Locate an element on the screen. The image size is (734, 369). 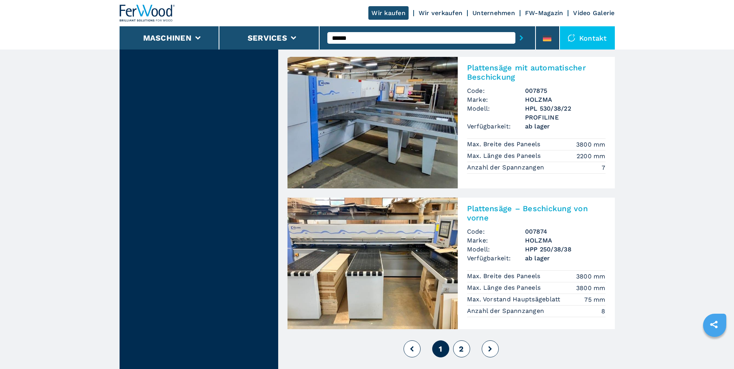
img: Ferwood is located at coordinates (147, 13).